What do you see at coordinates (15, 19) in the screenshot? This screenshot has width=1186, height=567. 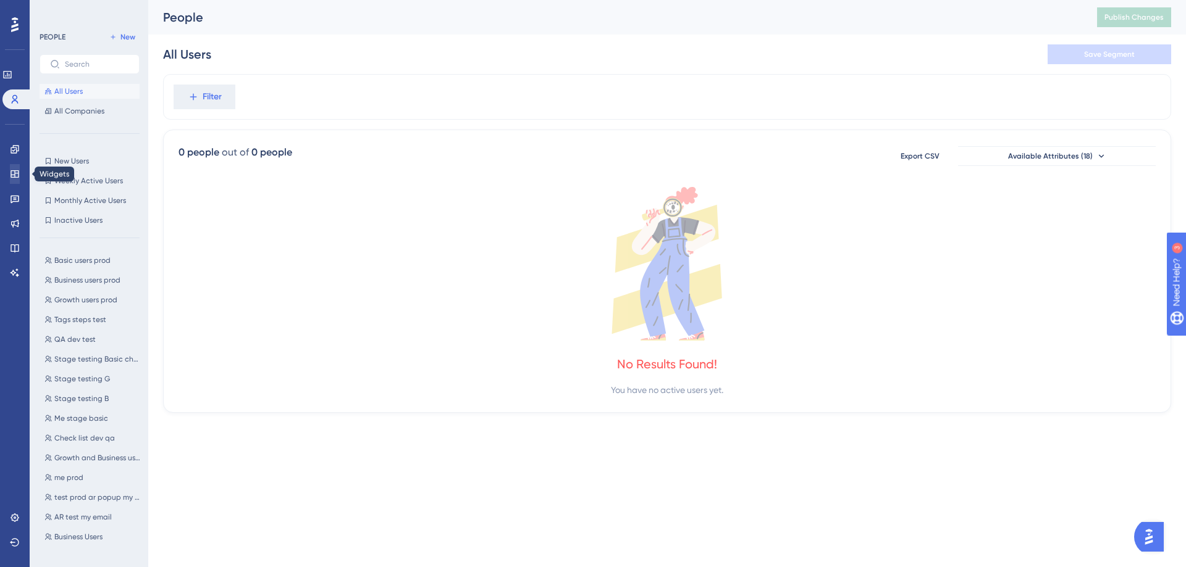 I see `img: launcher-image-alternative-text` at bounding box center [15, 19].